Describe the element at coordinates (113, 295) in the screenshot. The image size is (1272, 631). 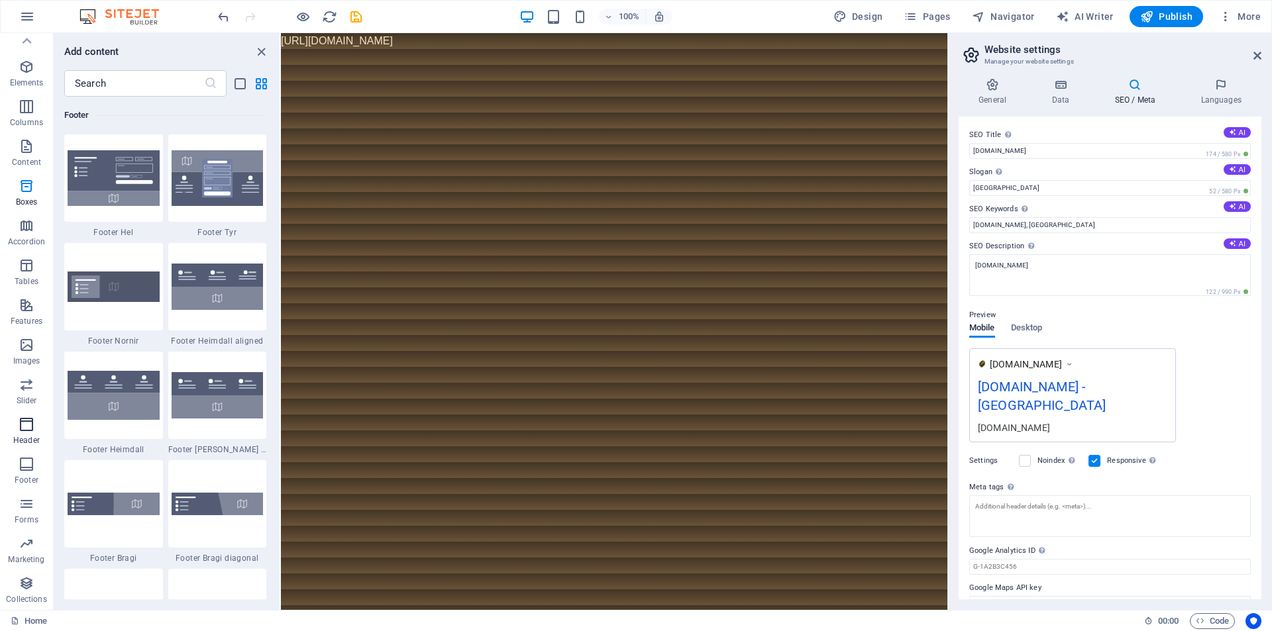
I see `div: Footer Nornir` at that location.